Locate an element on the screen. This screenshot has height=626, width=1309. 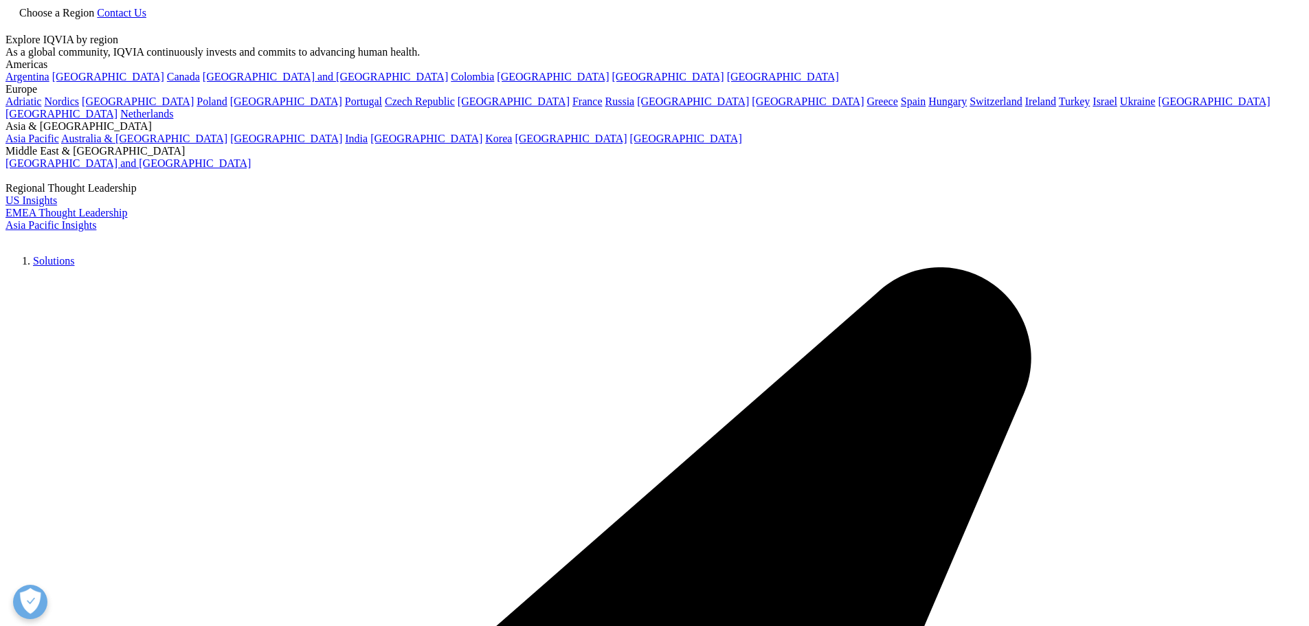
a: Israel is located at coordinates (1105, 101).